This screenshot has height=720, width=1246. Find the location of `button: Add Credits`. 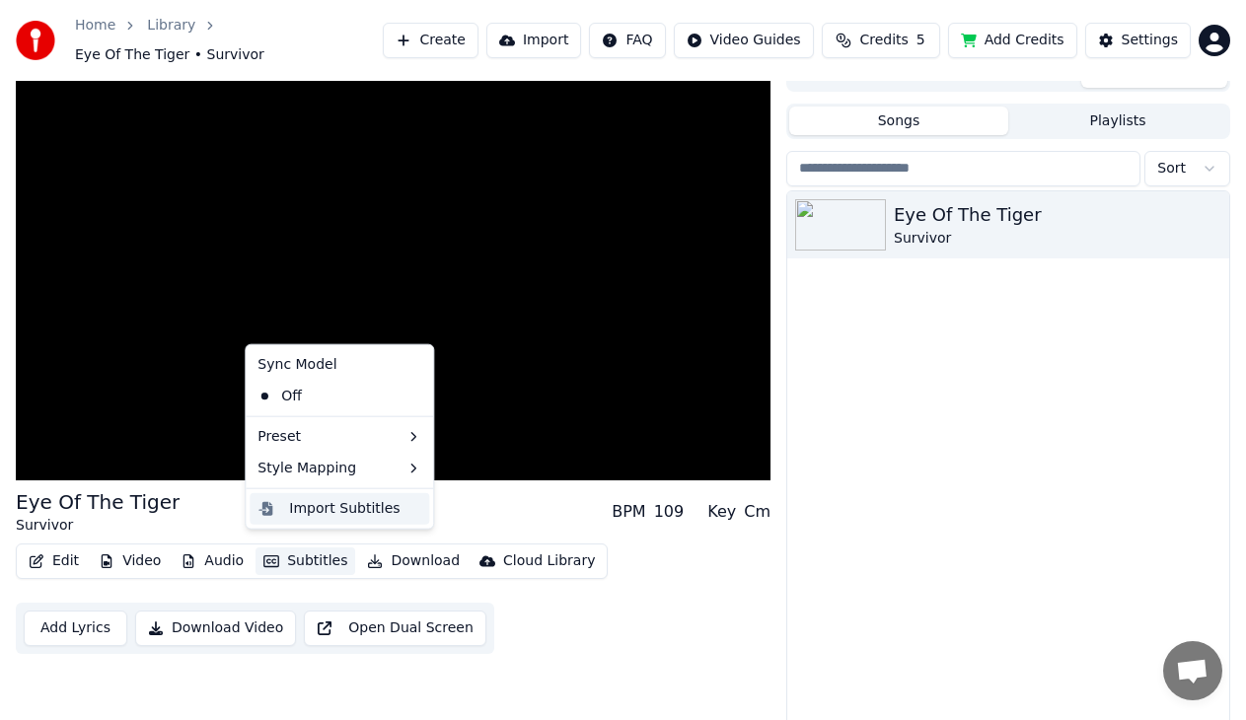

button: Add Credits is located at coordinates (1012, 40).